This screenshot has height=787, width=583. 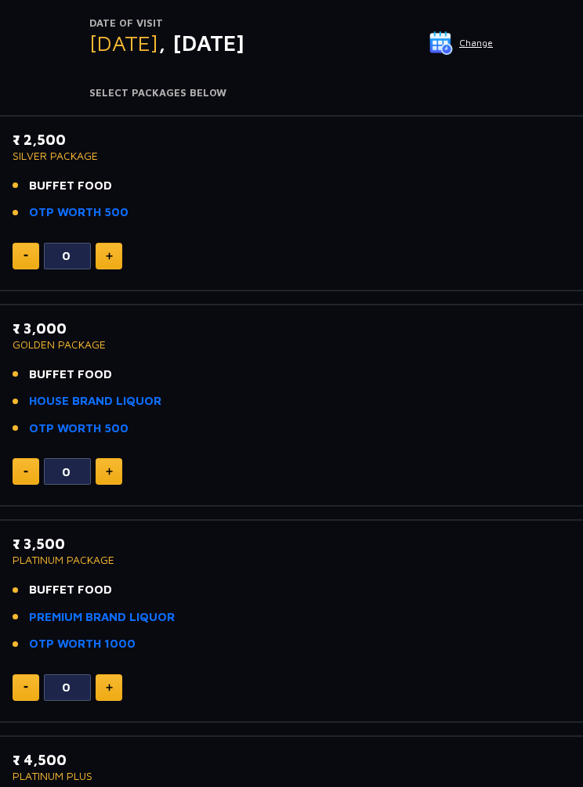 What do you see at coordinates (291, 23) in the screenshot?
I see `p: Date of Visit` at bounding box center [291, 23].